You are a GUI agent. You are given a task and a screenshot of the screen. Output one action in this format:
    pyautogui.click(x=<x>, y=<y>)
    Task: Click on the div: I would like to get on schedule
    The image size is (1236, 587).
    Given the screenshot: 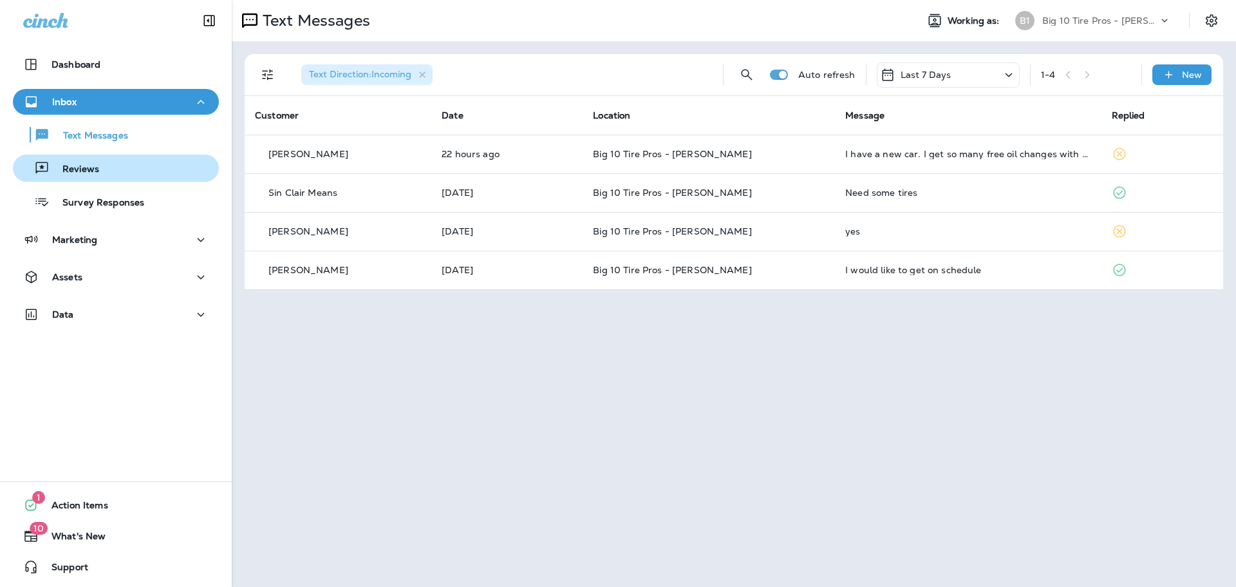 What is the action you would take?
    pyautogui.click(x=968, y=270)
    